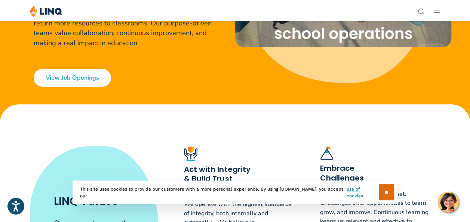 The image size is (470, 222). I want to click on h3: Embrace Challenges, so click(374, 173).